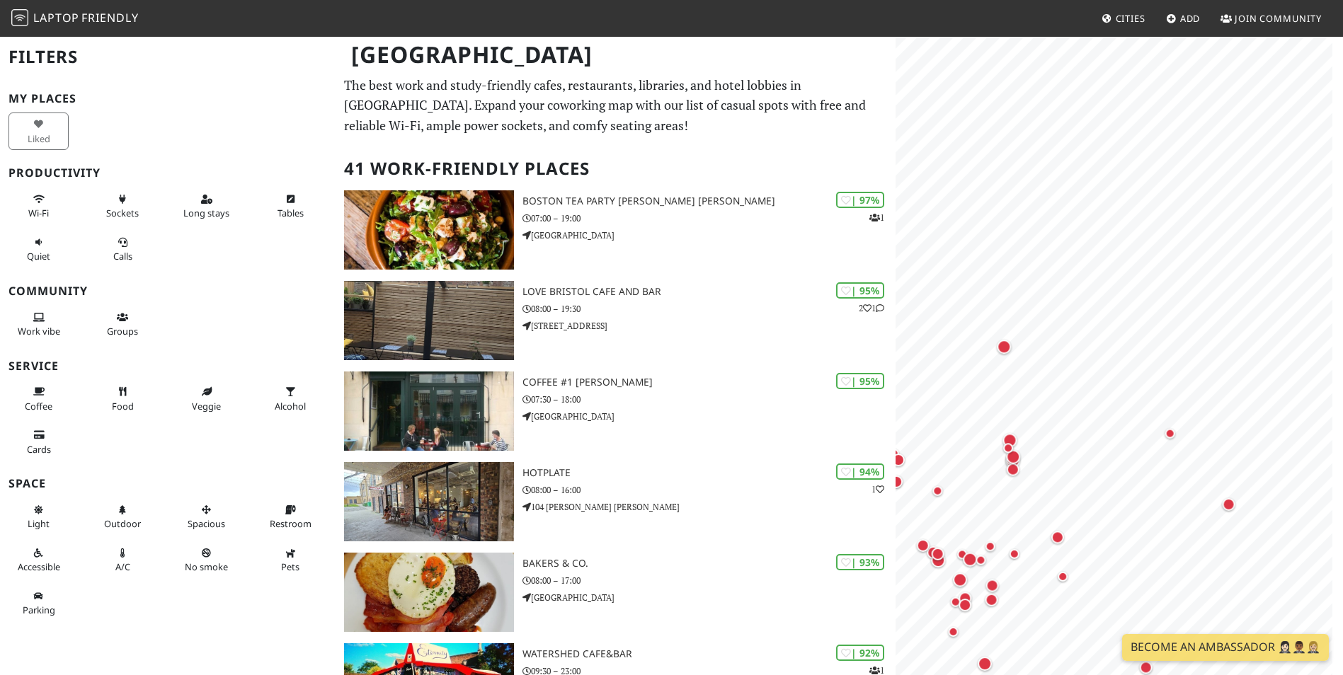  Describe the element at coordinates (206, 213) in the screenshot. I see `span: Long stays` at that location.